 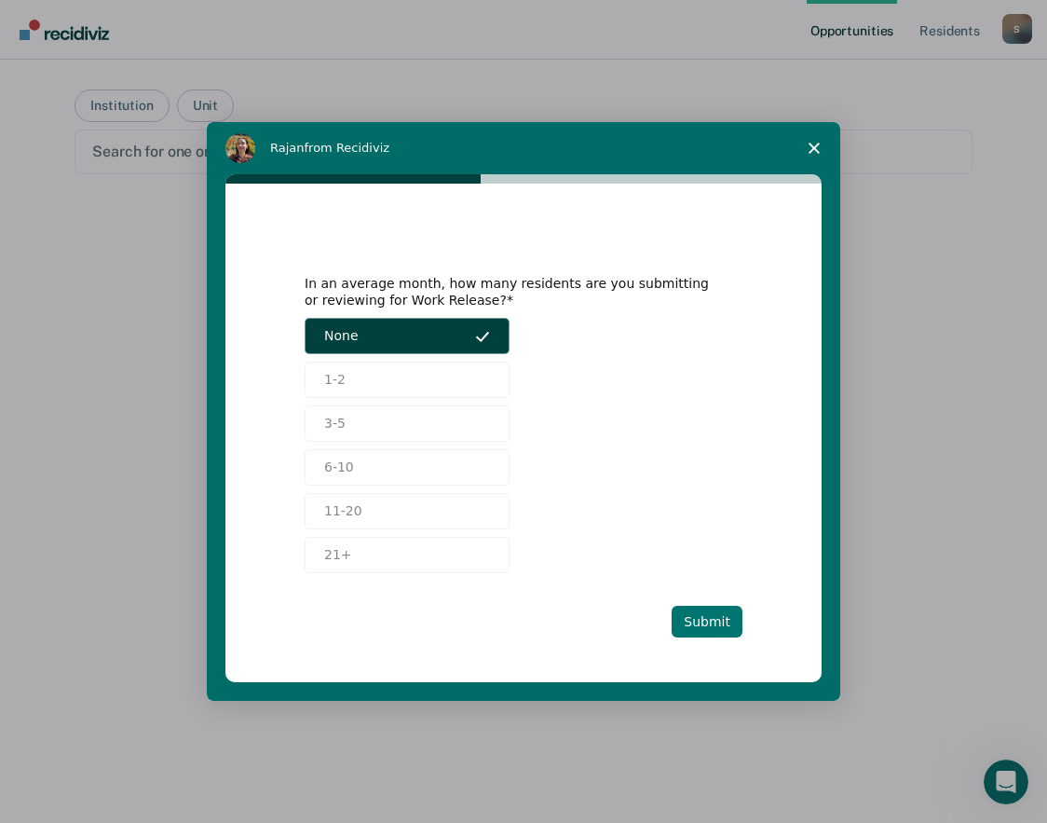 What do you see at coordinates (335, 379) in the screenshot?
I see `span: 1-2` at bounding box center [335, 379].